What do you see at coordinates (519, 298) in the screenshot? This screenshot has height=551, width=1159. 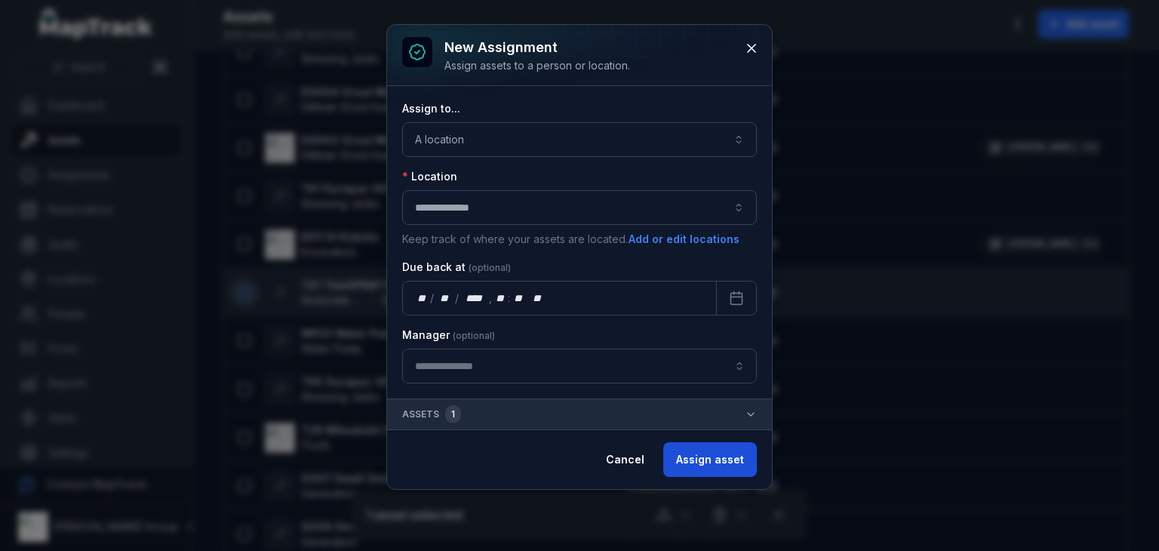 I see `div: minute,` at bounding box center [519, 298].